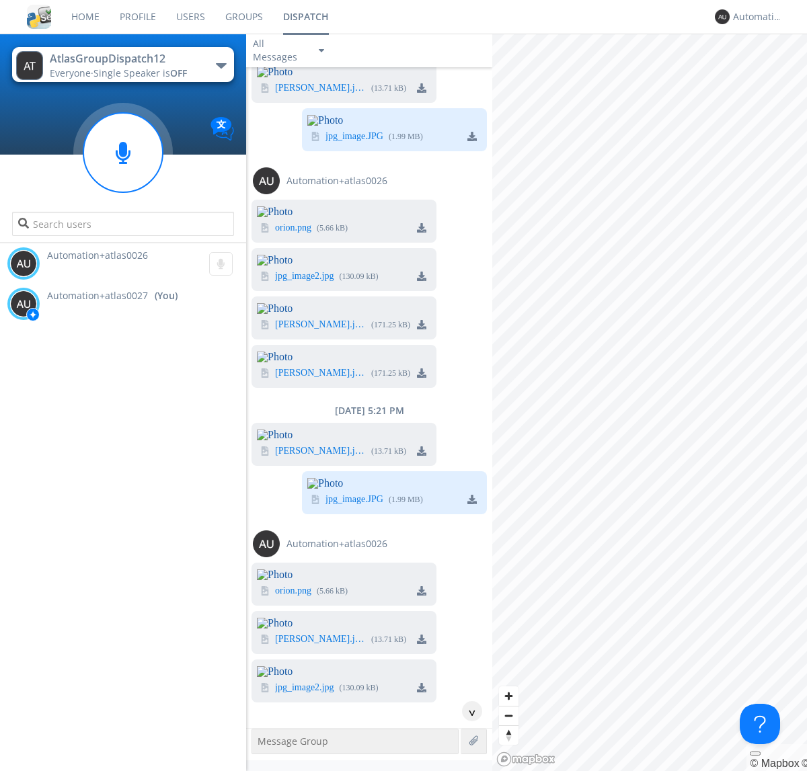 The height and width of the screenshot is (771, 807). What do you see at coordinates (166, 296) in the screenshot?
I see `div: (You)` at bounding box center [166, 296].